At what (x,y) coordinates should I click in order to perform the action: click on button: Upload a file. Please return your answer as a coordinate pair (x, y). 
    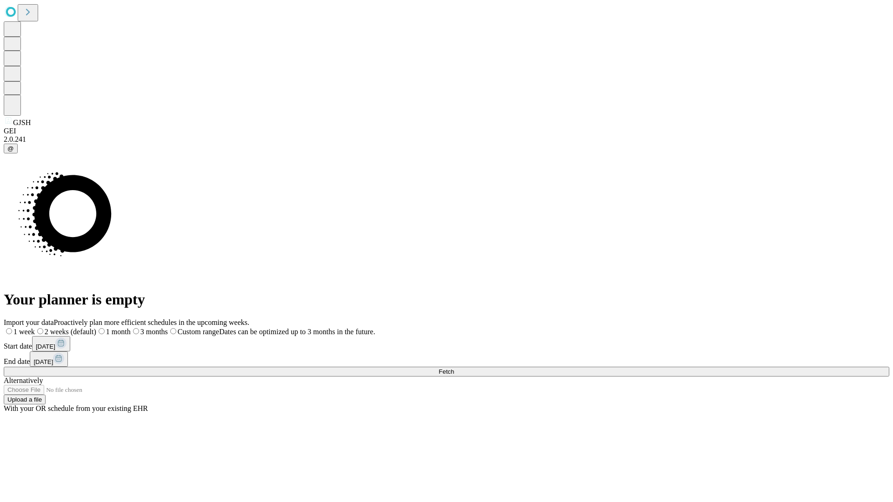
    Looking at the image, I should click on (25, 400).